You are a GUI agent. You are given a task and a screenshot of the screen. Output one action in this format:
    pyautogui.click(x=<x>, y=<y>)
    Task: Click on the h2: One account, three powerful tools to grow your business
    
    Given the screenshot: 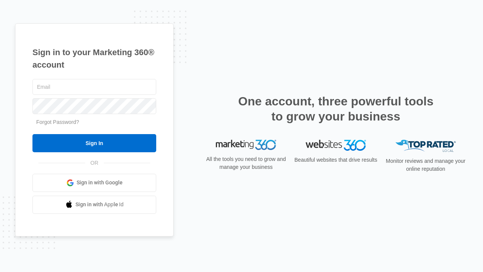 What is the action you would take?
    pyautogui.click(x=336, y=109)
    